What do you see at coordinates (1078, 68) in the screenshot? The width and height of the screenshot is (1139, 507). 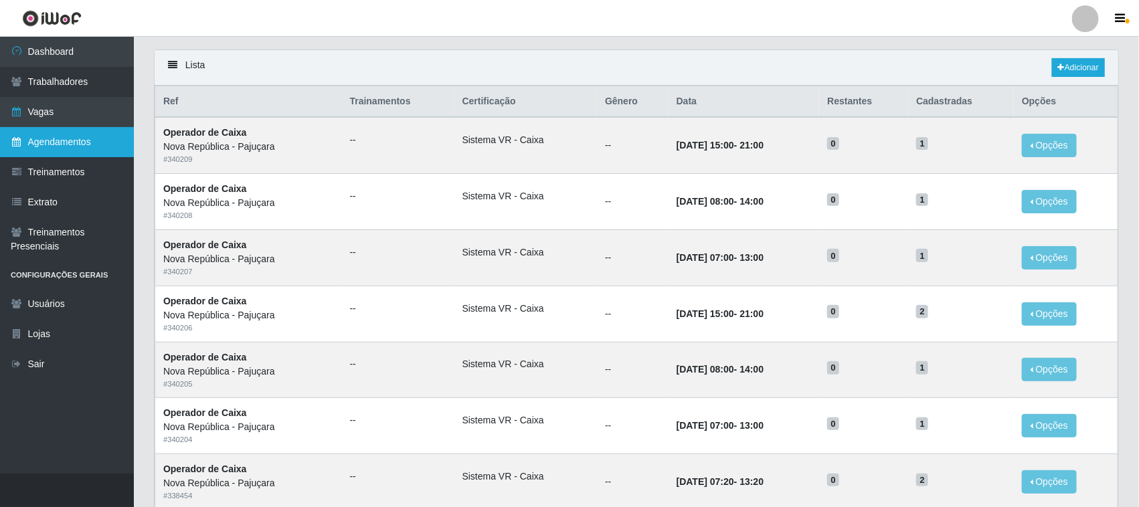 I see `a: Adicionar` at bounding box center [1078, 68].